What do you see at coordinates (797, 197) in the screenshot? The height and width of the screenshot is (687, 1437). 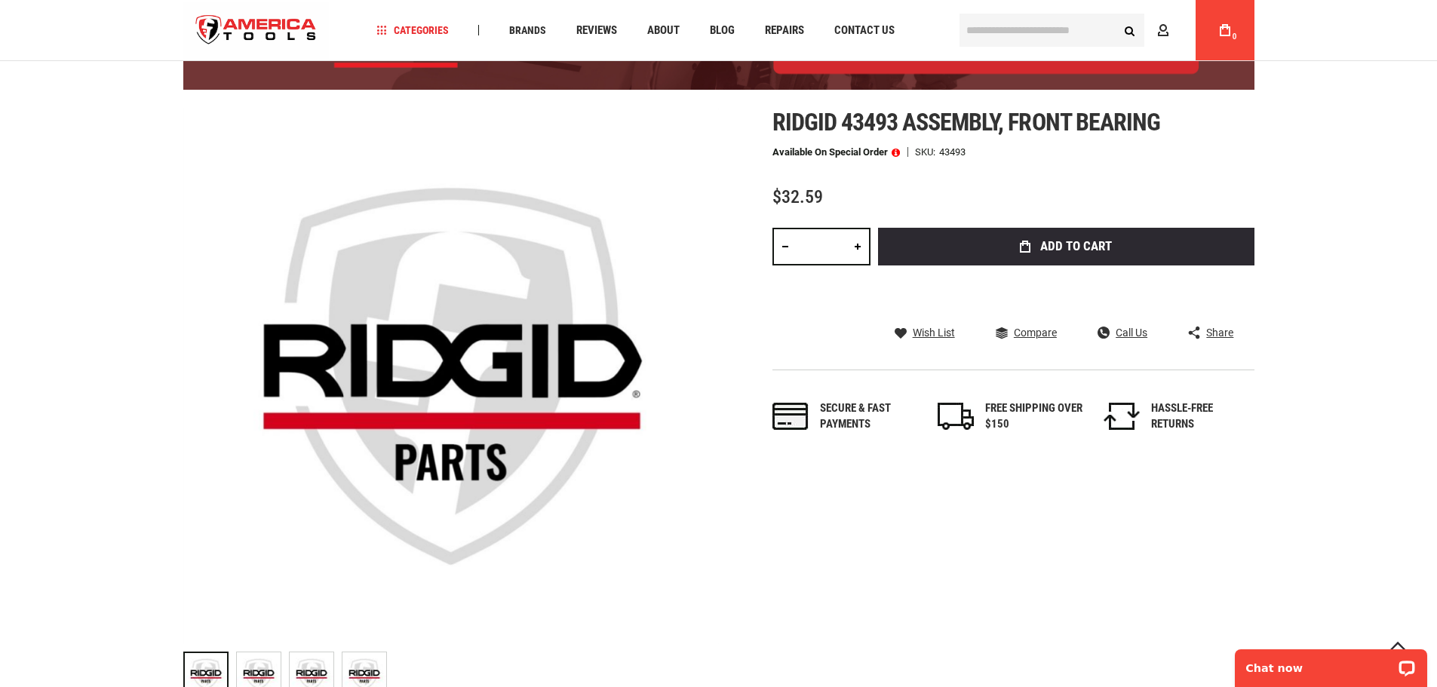 I see `span: $32.59` at bounding box center [797, 197].